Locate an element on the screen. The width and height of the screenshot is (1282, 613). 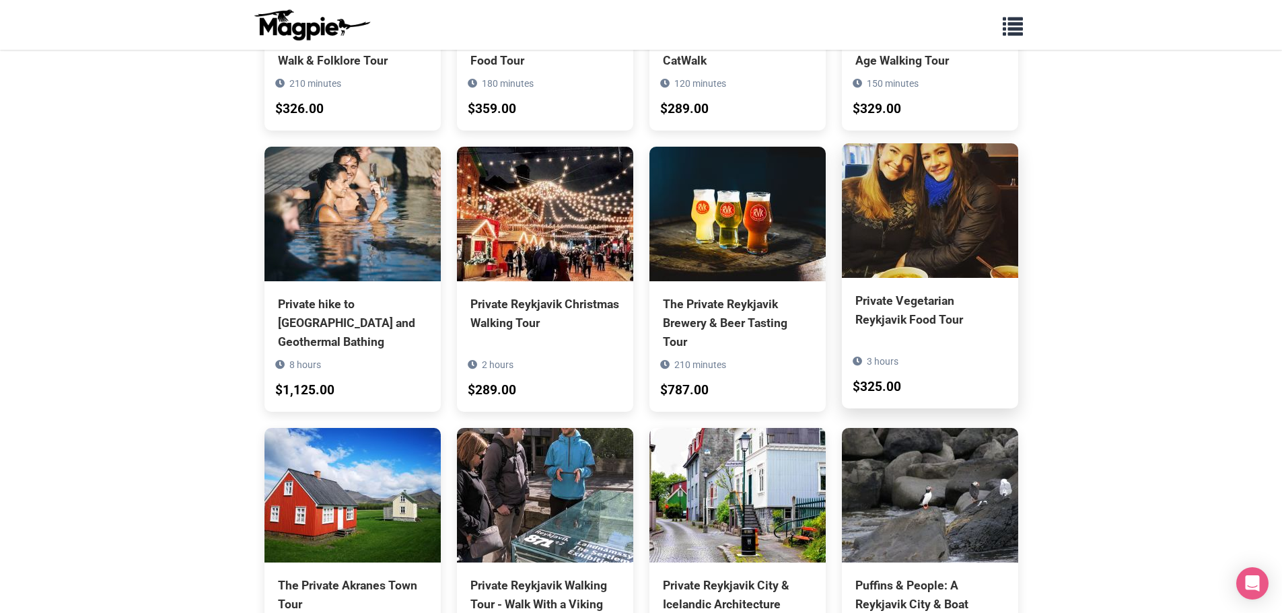
img: logo-ab69f6fb50320c5b225c76a69d11143b.png is located at coordinates (312, 25).